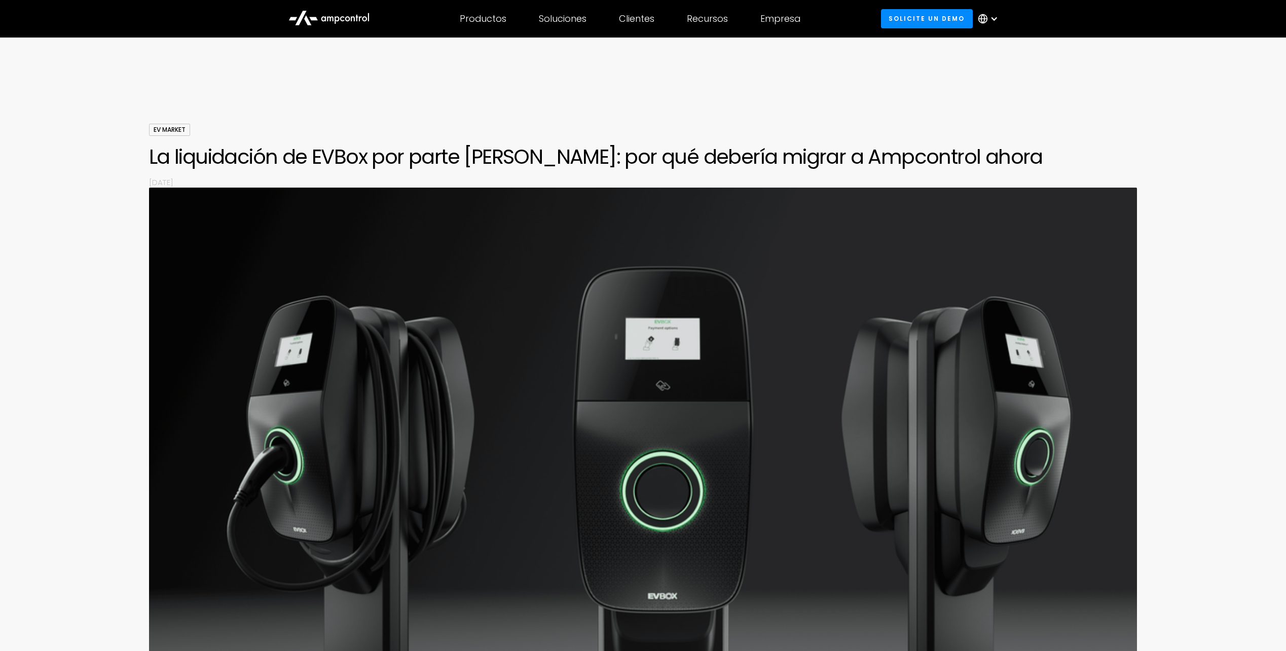 The width and height of the screenshot is (1286, 651). Describe the element at coordinates (169, 130) in the screenshot. I see `div: EV Market` at that location.